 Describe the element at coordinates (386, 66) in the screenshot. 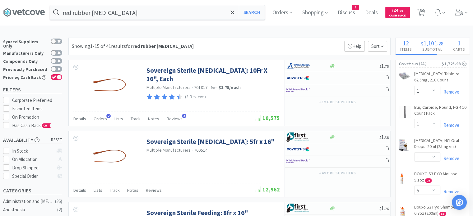

I see `span: . 75` at that location.